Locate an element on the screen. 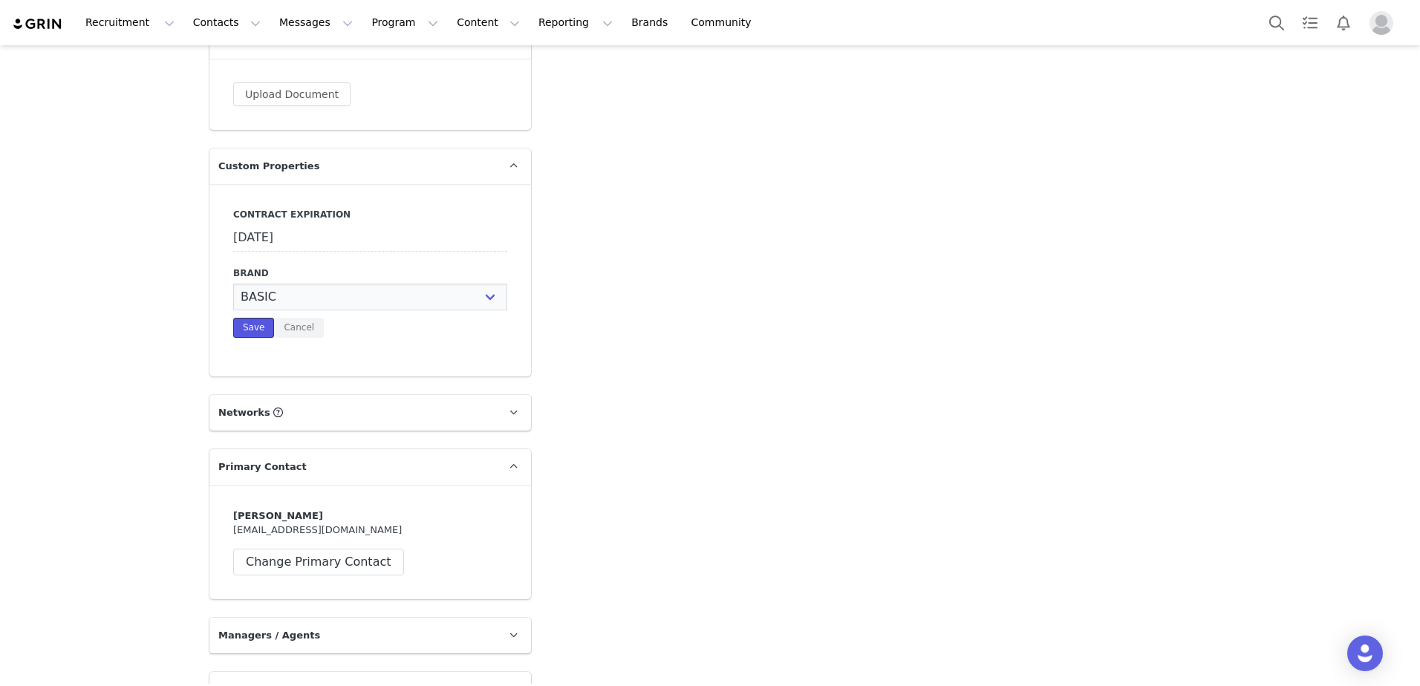  a: Brands is located at coordinates (651, 22).